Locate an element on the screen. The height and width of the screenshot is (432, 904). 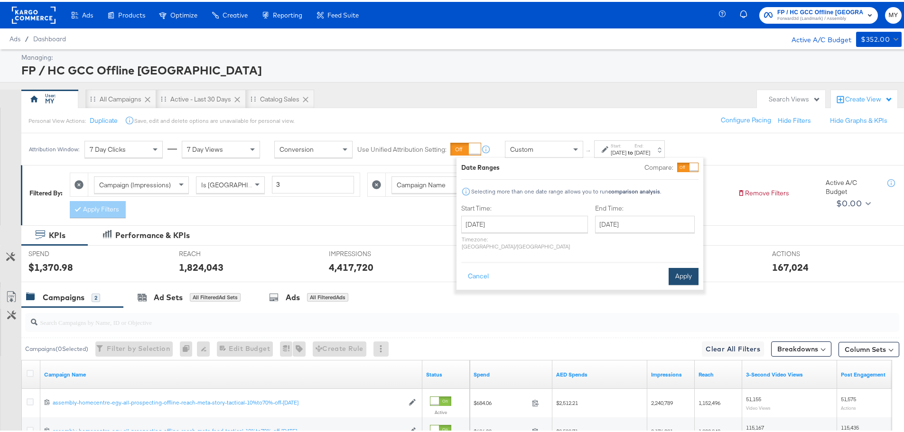
a: Your campaign name. is located at coordinates (231, 373).